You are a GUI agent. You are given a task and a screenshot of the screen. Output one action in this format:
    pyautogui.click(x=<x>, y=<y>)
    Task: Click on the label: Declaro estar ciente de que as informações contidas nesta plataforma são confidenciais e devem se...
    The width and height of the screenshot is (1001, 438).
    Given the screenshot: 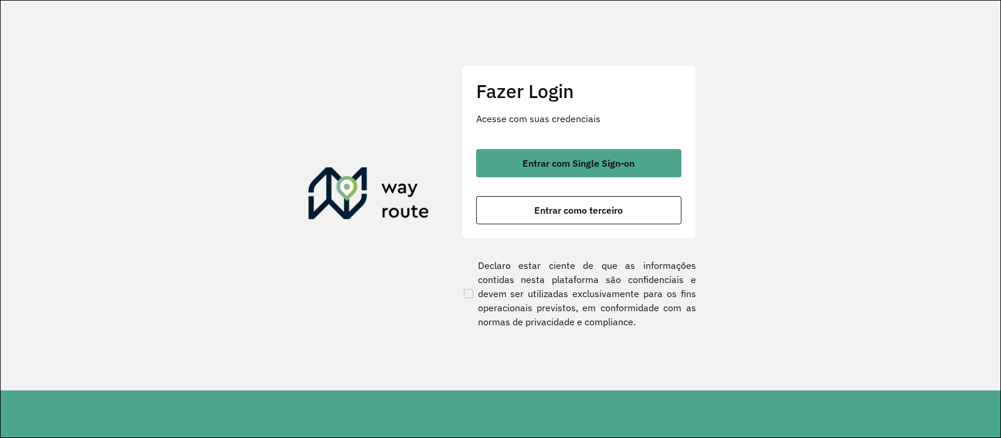 What is the action you would take?
    pyautogui.click(x=579, y=293)
    